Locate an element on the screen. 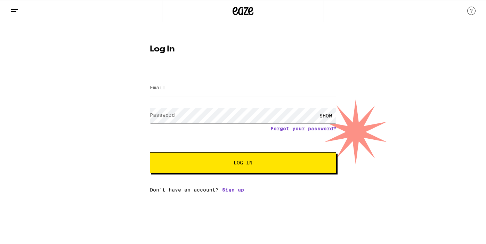 The height and width of the screenshot is (244, 486). a: Sign up is located at coordinates (233, 190).